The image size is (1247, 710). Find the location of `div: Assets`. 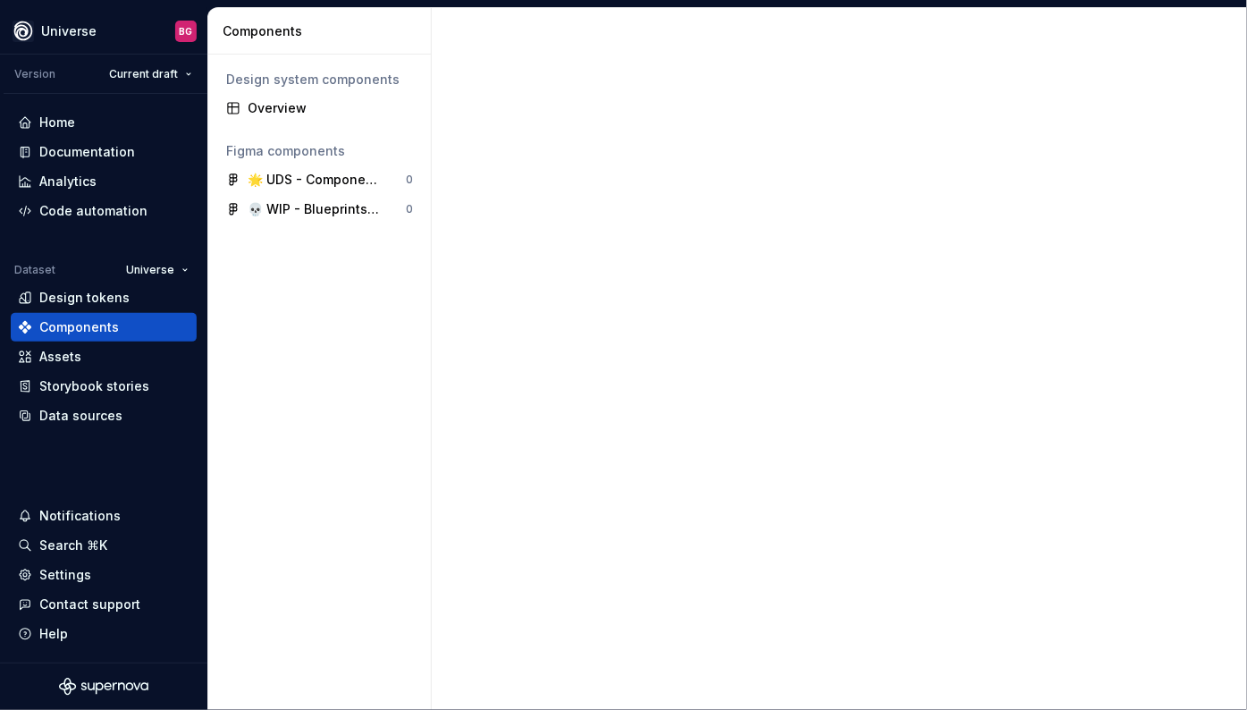

div: Assets is located at coordinates (60, 357).